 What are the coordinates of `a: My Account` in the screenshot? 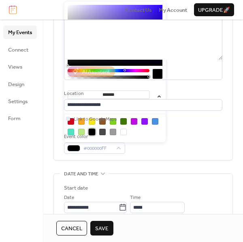 It's located at (173, 10).